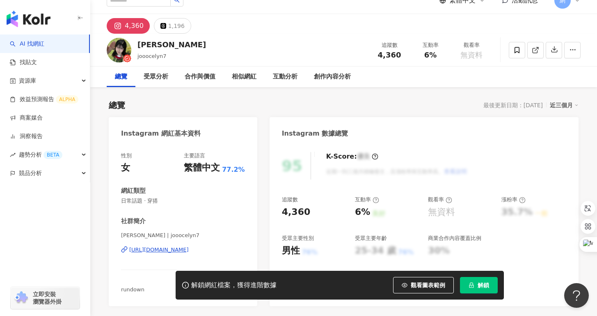  Describe the element at coordinates (195, 156) in the screenshot. I see `div: 主要語言` at that location.